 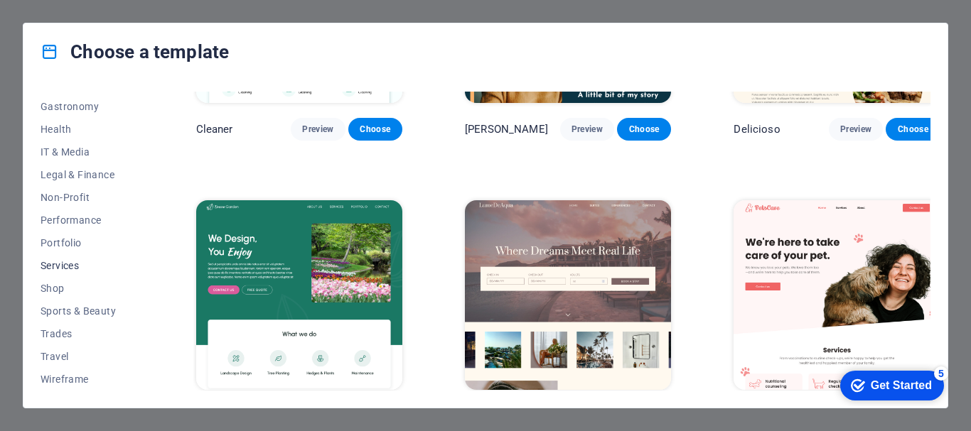 I want to click on button: Legal & Finance, so click(x=87, y=175).